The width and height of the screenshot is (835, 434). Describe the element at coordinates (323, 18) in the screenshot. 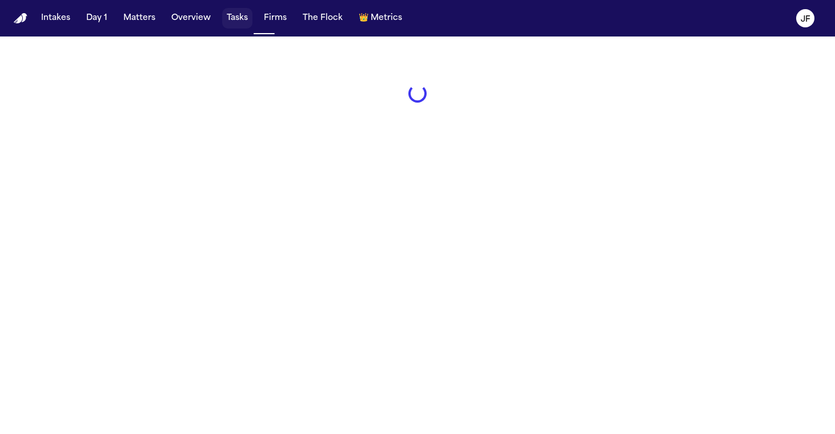

I see `button: The Flock` at that location.